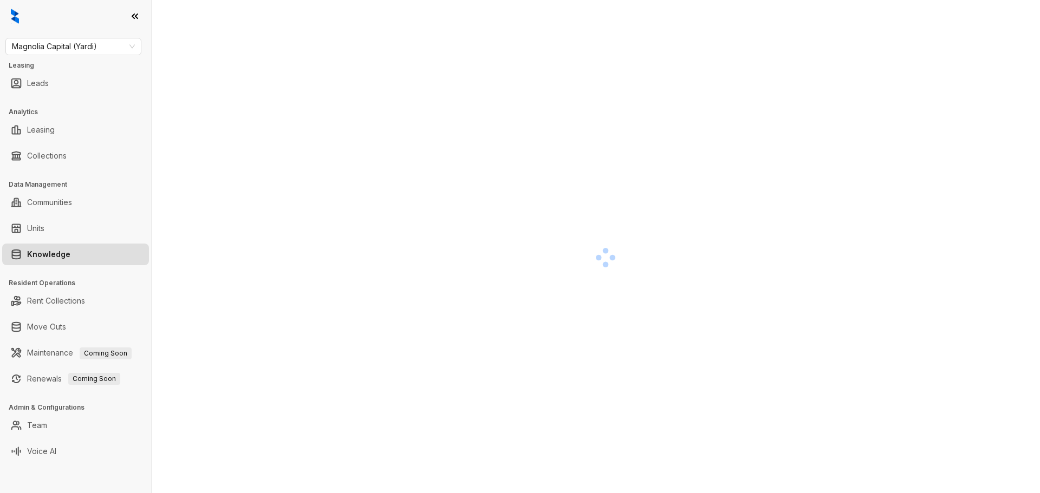  Describe the element at coordinates (49, 255) in the screenshot. I see `a: Knowledge` at that location.